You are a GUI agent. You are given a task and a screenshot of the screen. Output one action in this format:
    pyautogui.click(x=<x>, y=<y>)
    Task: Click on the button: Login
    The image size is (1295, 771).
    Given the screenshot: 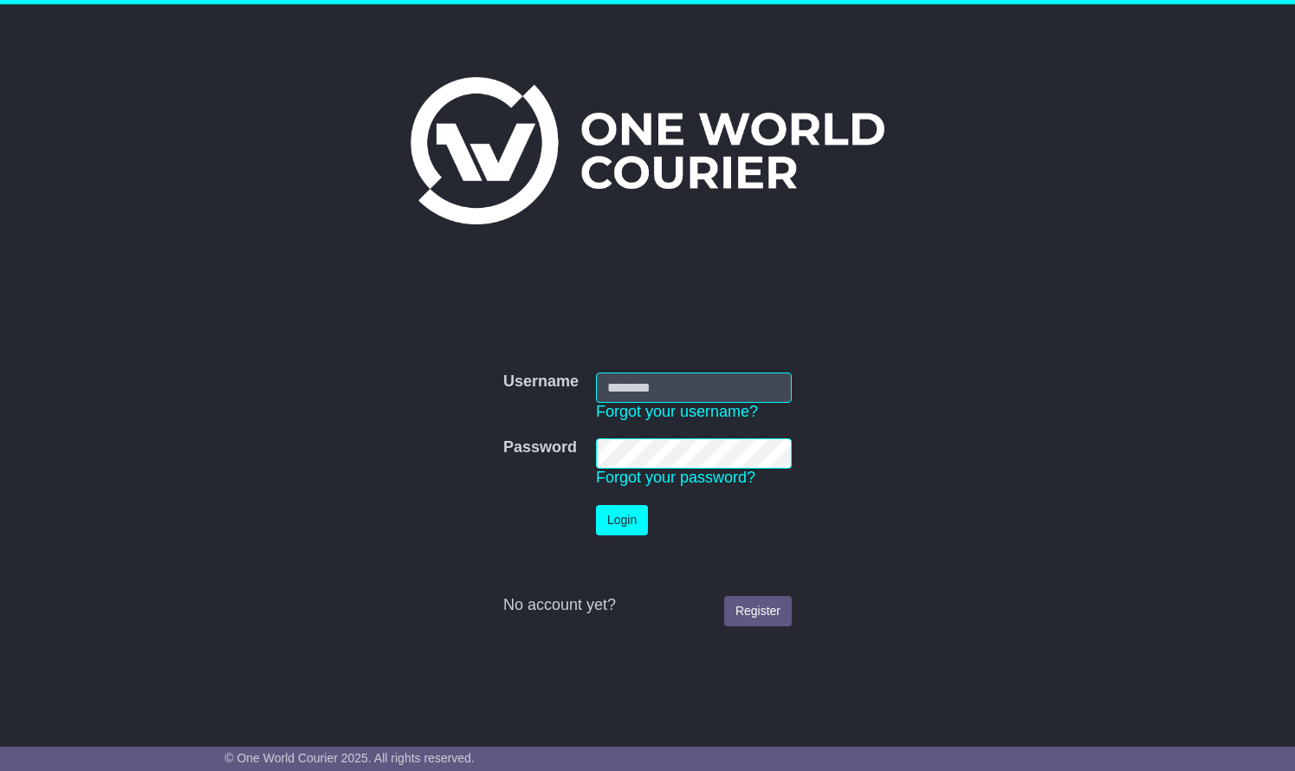 What is the action you would take?
    pyautogui.click(x=622, y=520)
    